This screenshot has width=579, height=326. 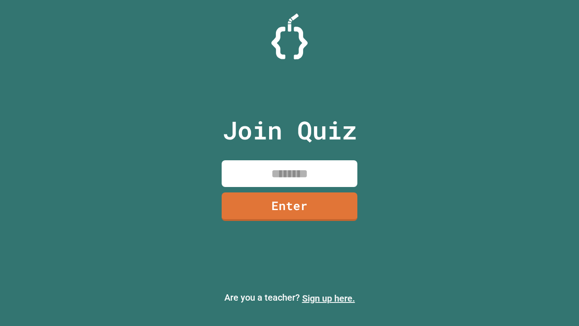 What do you see at coordinates (329, 298) in the screenshot?
I see `a: Sign up here.` at bounding box center [329, 298].